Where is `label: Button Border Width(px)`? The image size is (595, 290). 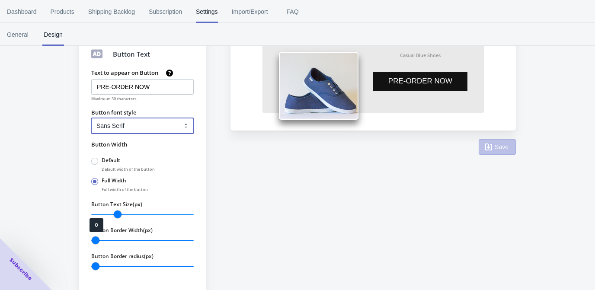
label: Button Border Width(px) is located at coordinates (122, 231).